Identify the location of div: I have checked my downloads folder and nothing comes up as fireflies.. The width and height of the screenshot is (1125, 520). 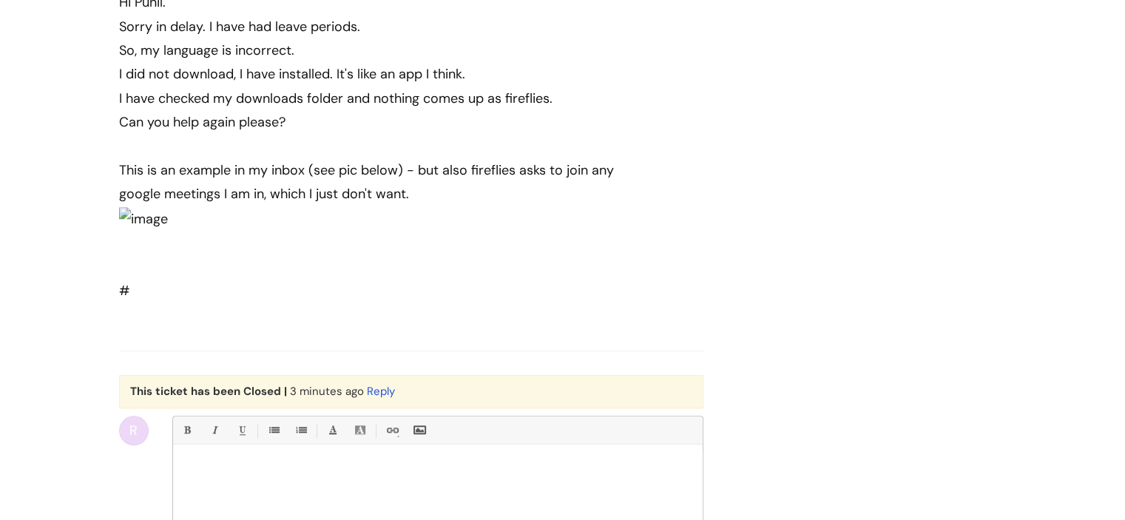
(385, 98).